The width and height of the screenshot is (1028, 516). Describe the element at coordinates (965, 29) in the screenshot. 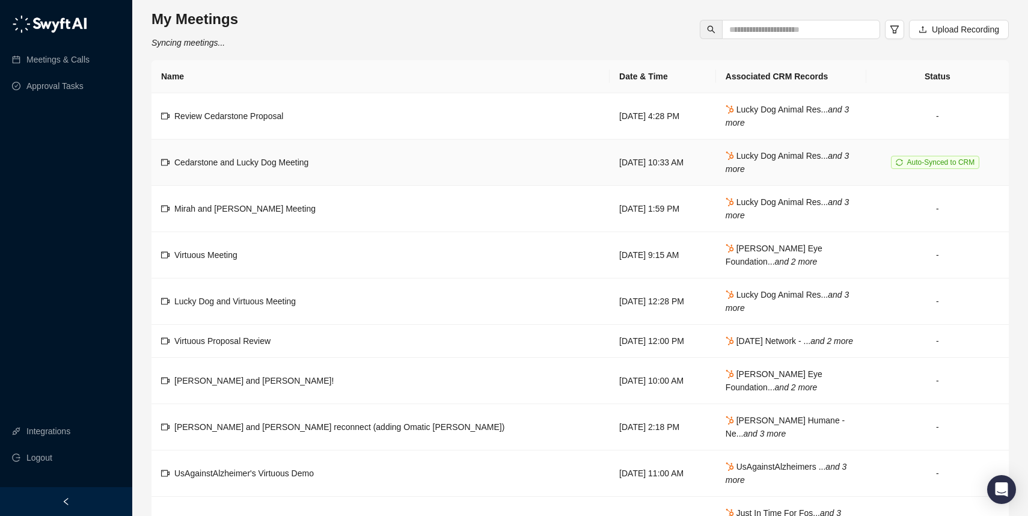

I see `span: Upload Recording` at that location.